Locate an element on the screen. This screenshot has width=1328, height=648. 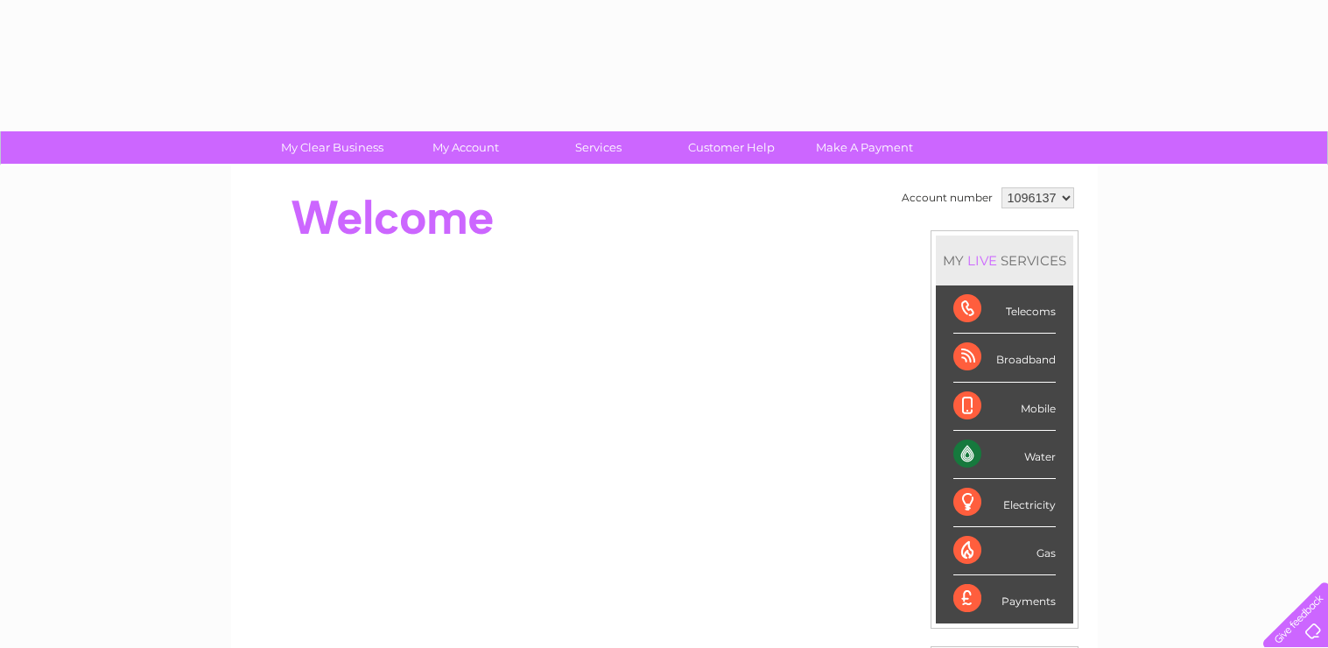
td: Account number is located at coordinates (948, 198).